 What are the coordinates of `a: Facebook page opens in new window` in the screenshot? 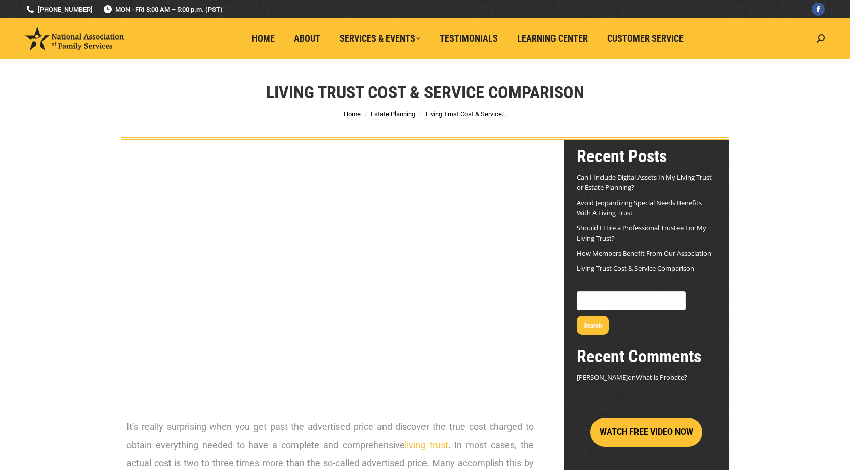 It's located at (819, 9).